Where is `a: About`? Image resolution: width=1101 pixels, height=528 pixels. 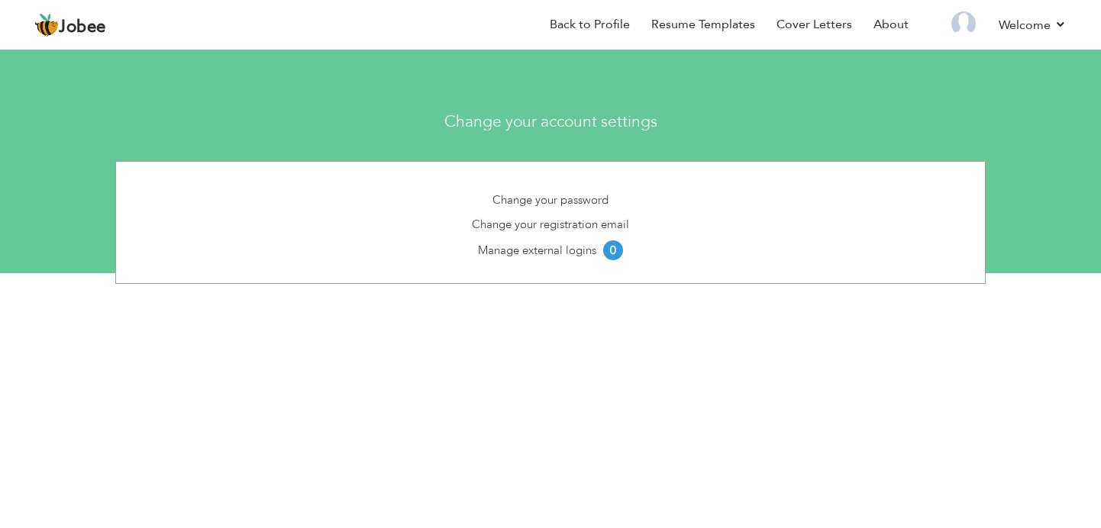
a: About is located at coordinates (891, 24).